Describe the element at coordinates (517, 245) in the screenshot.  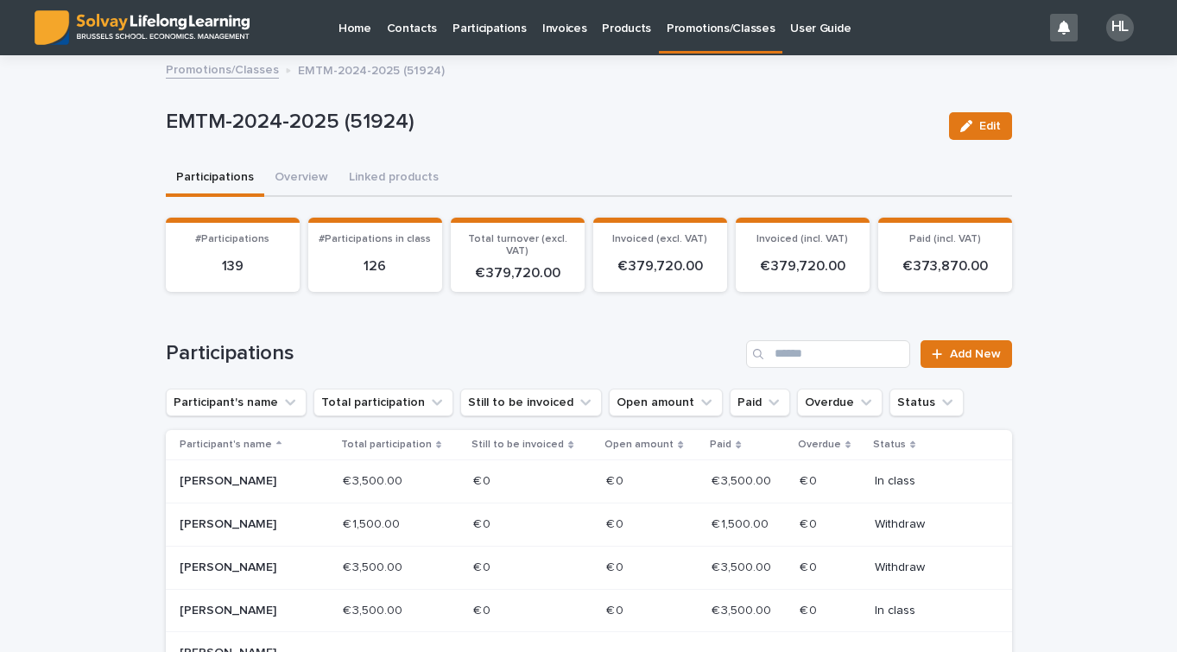
I see `span: Total turnover (excl. VAT)` at that location.